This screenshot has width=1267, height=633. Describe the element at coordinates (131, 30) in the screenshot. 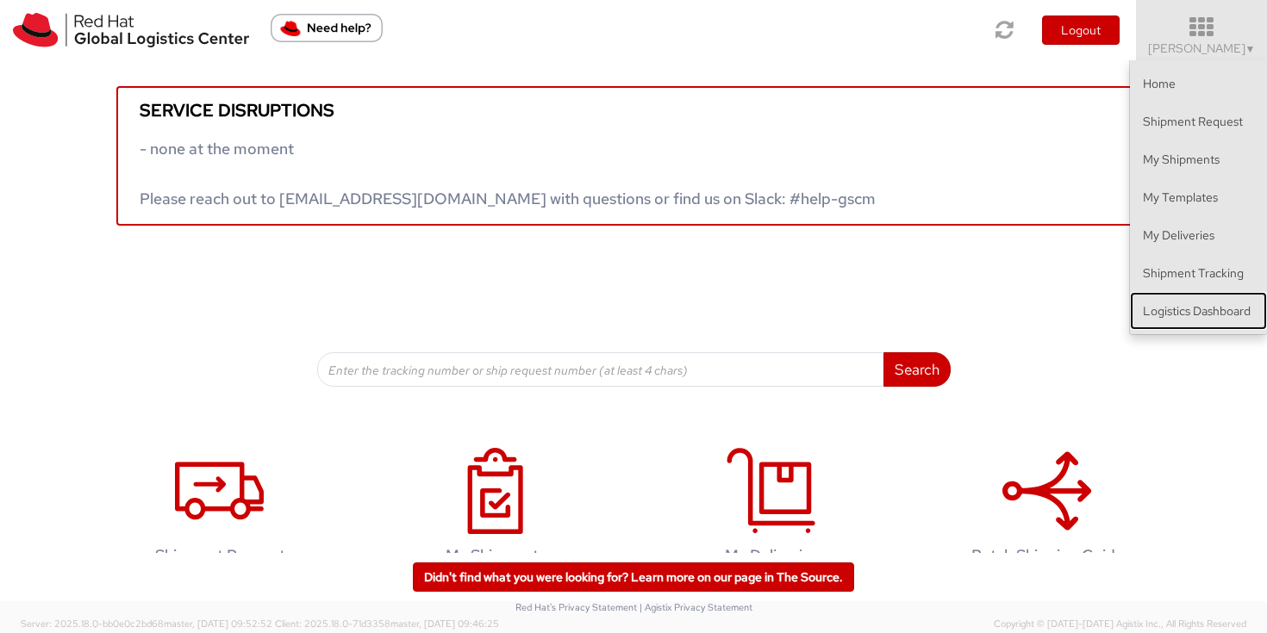

I see `img: rh-logistics-00dfa346123c4ec078e1.svg` at that location.